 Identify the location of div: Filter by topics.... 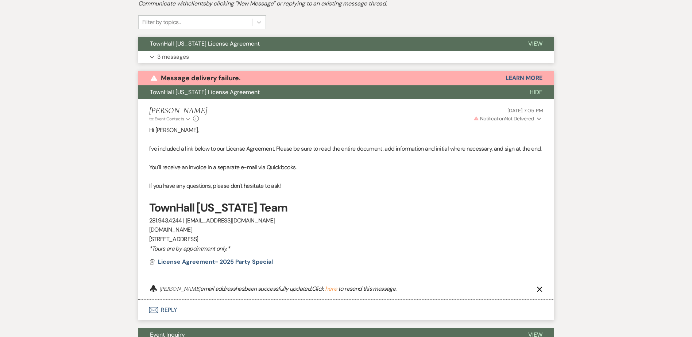
(162, 22).